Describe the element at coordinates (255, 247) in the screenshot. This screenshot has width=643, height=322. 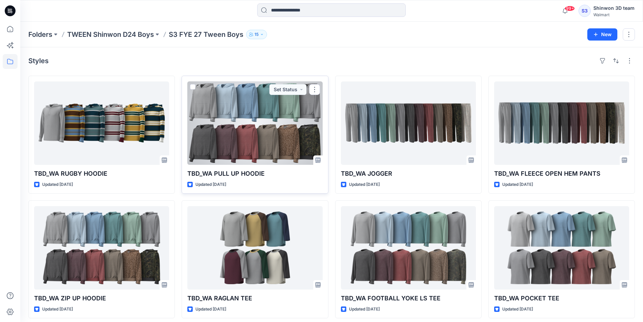
I see `a: TBD_WA RAGLAN TEE` at that location.